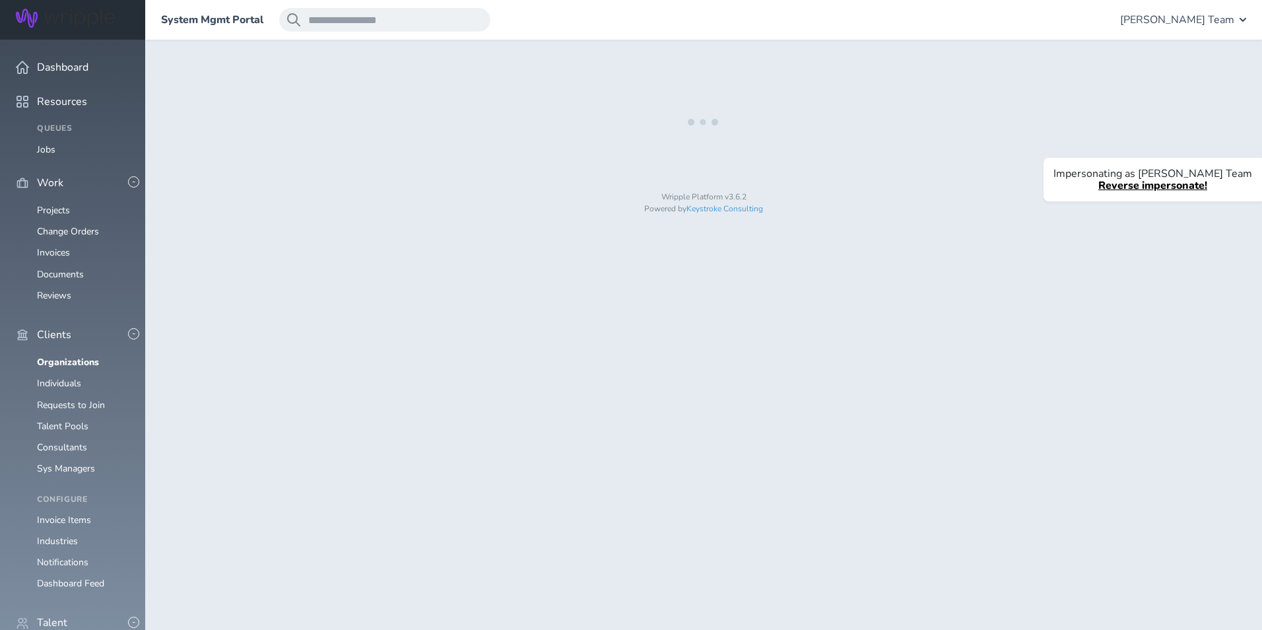  I want to click on a: Projects, so click(53, 210).